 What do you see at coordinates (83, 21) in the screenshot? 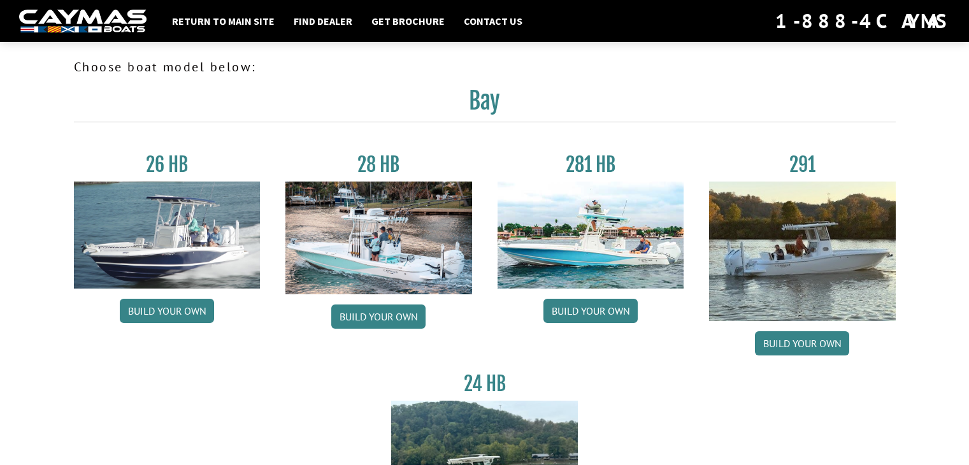
I see `img: white-logo-c9c8dbefe5ff5ceceb0f0178aa75bf4bb51f6bca0971e226c86eb53dfe498488.png` at bounding box center [83, 21].